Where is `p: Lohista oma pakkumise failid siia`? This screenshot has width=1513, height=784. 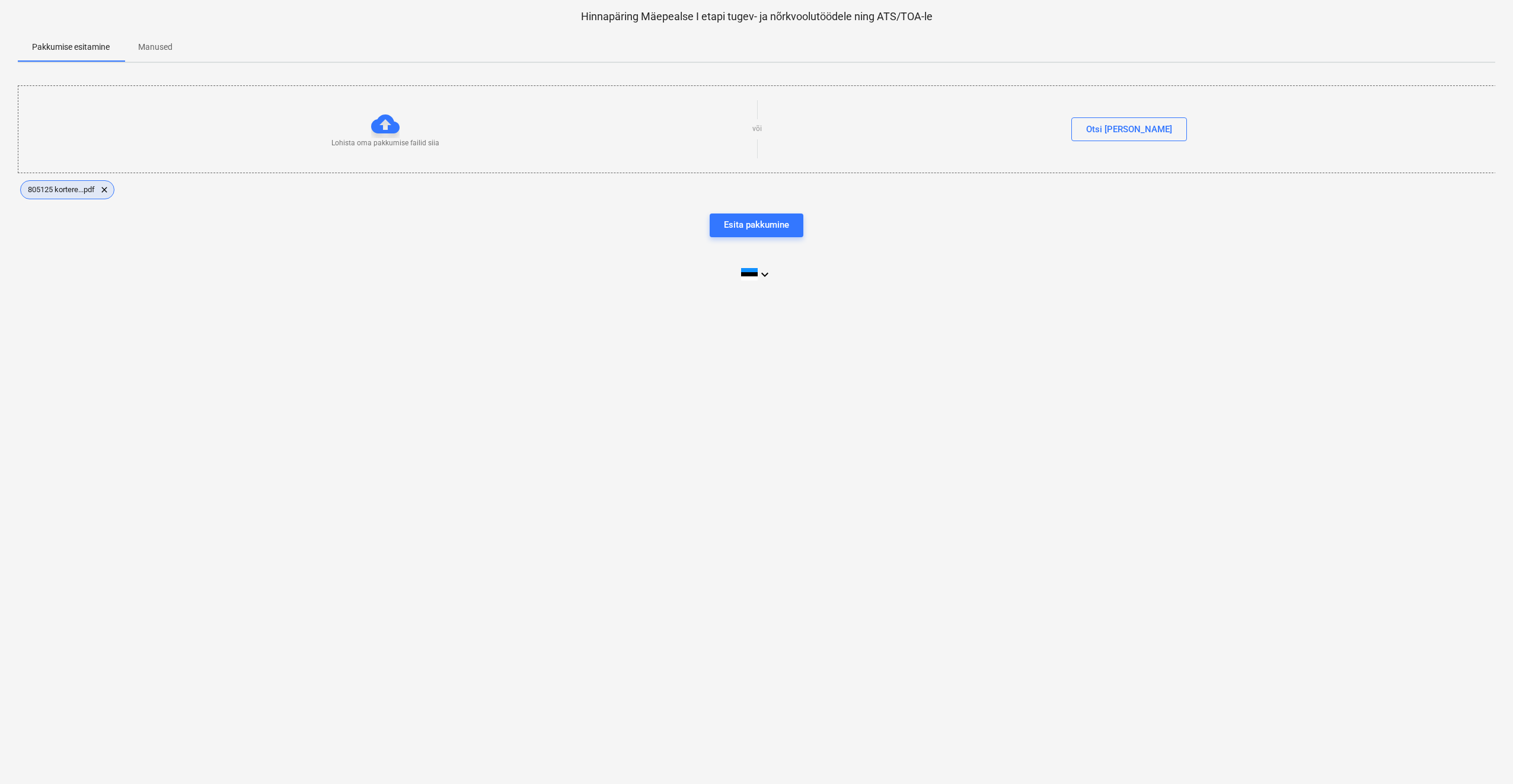
p: Lohista oma pakkumise failid siia is located at coordinates (385, 143).